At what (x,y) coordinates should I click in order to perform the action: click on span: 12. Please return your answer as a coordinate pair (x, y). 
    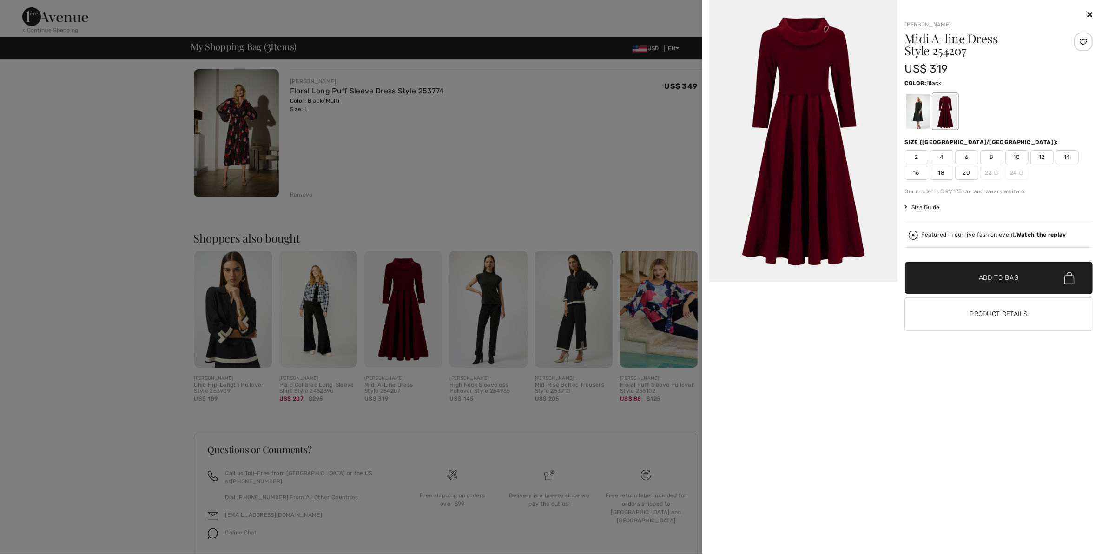
    Looking at the image, I should click on (1042, 157).